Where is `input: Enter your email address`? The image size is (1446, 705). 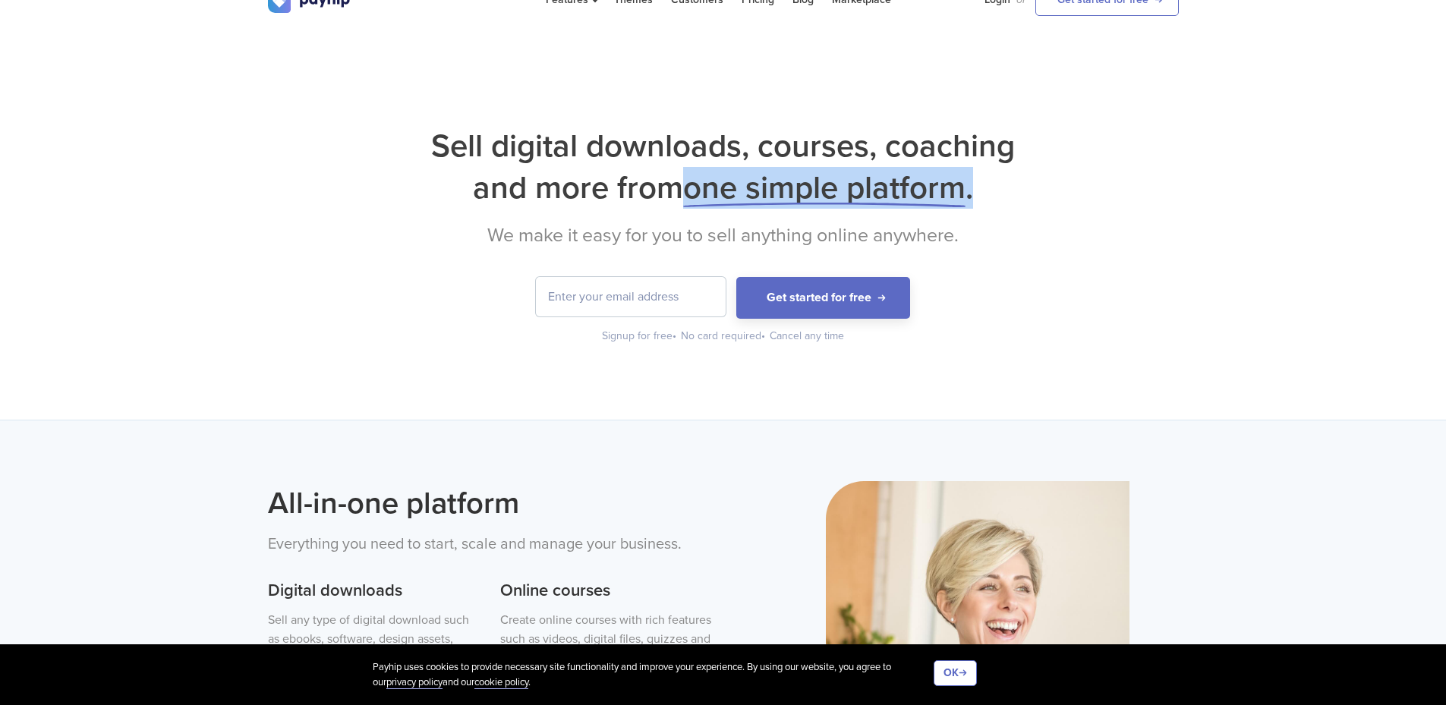 input: Enter your email address is located at coordinates (631, 297).